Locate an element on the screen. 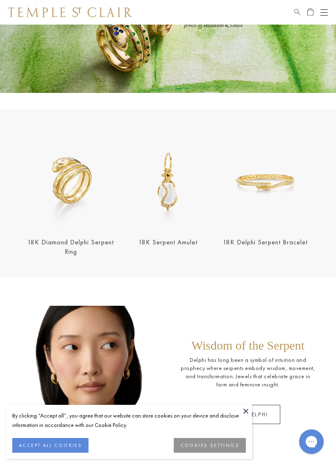  a: 18K Delphi Serpent Bracelet is located at coordinates (265, 242).